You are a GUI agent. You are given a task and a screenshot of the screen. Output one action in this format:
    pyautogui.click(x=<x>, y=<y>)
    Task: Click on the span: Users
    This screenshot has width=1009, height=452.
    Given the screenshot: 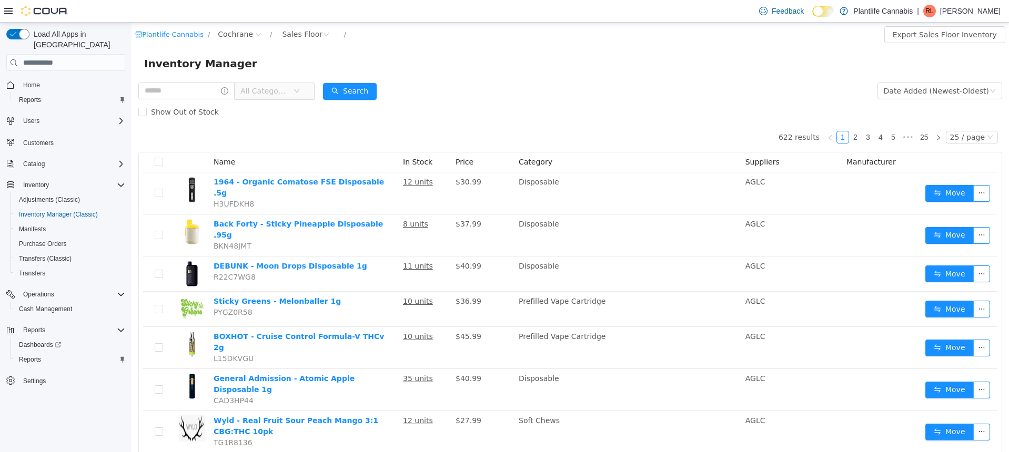 What is the action you would take?
    pyautogui.click(x=31, y=121)
    